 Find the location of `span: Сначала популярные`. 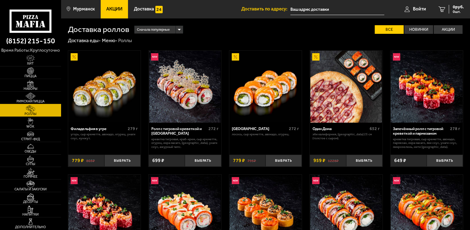

span: Сначала популярные is located at coordinates (153, 30).